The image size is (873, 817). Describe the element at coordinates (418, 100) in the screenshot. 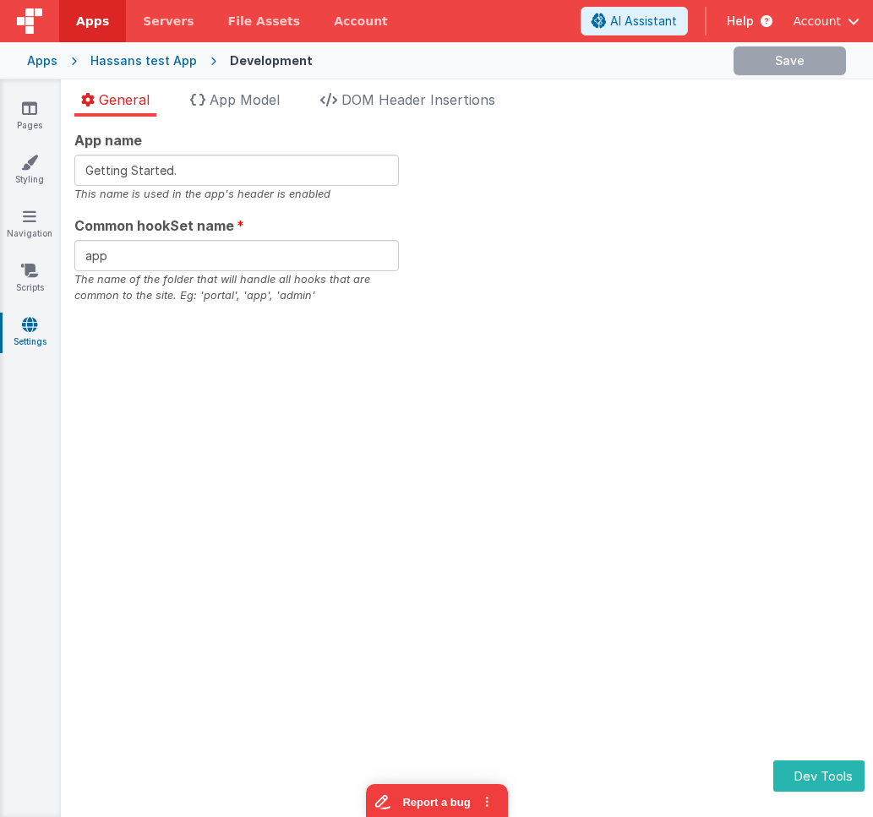

I see `span: DOM Header Insertions` at that location.